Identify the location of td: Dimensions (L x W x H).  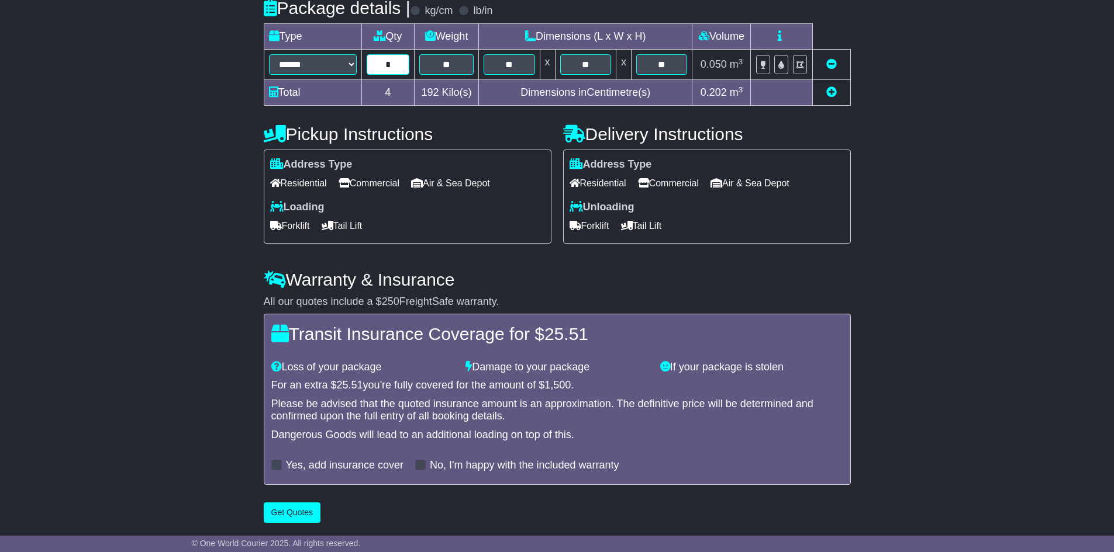
(585, 37).